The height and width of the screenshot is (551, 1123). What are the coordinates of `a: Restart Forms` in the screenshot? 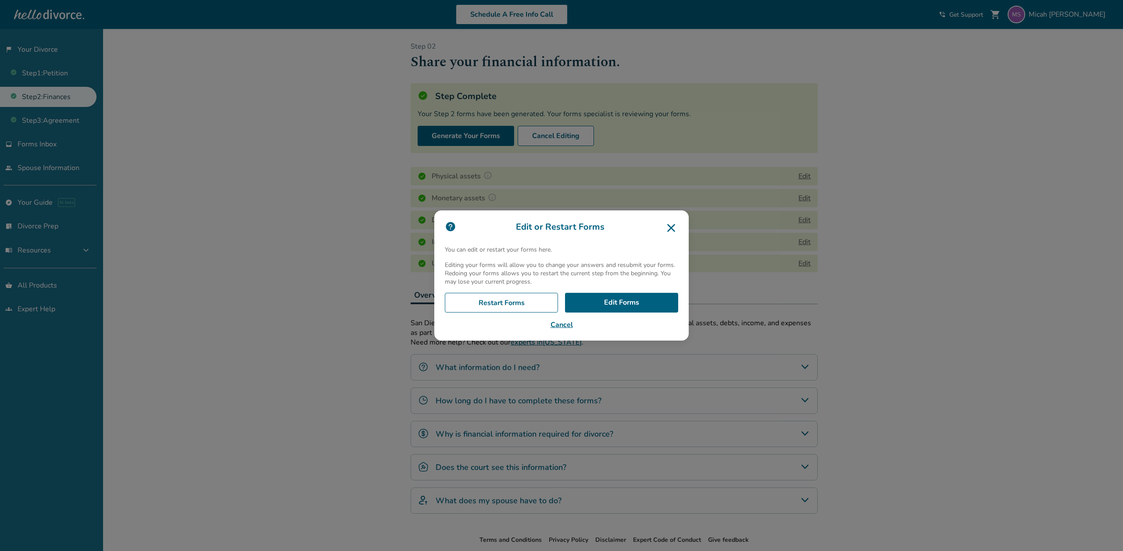 It's located at (501, 303).